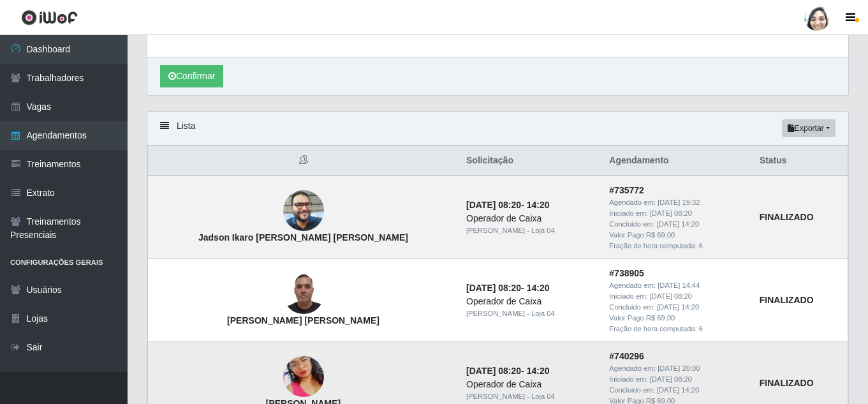  What do you see at coordinates (497, 128) in the screenshot?
I see `div: Lista` at bounding box center [497, 128].